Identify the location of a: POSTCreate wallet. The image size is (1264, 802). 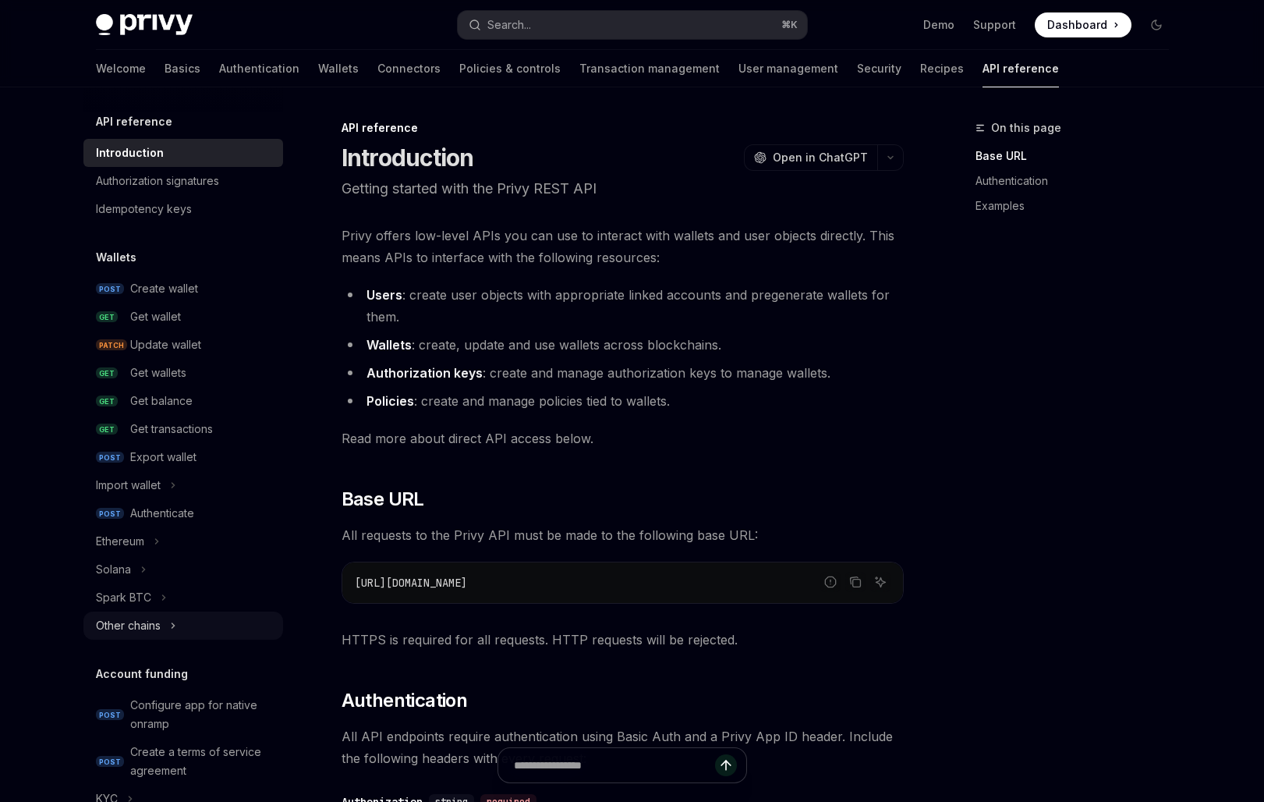
(183, 289).